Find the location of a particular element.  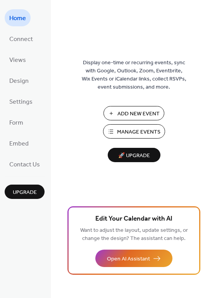

span: Connect is located at coordinates (21, 39).